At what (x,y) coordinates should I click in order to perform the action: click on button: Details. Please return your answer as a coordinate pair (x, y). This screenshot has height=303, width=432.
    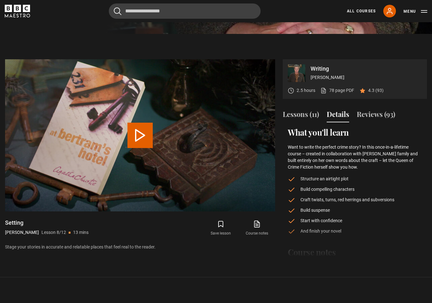
    Looking at the image, I should click on (338, 116).